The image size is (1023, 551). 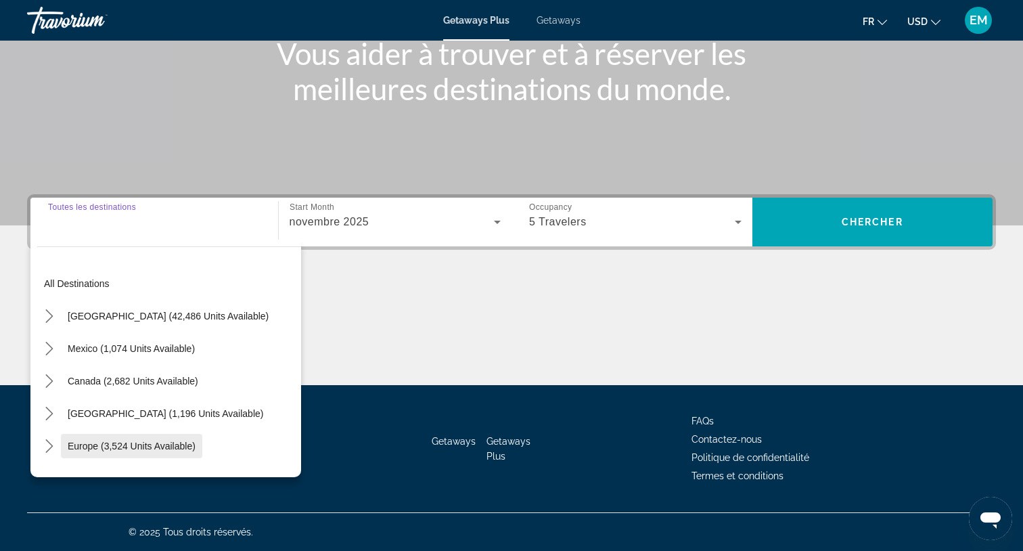 What do you see at coordinates (702, 421) in the screenshot?
I see `span: FAQs` at bounding box center [702, 421].